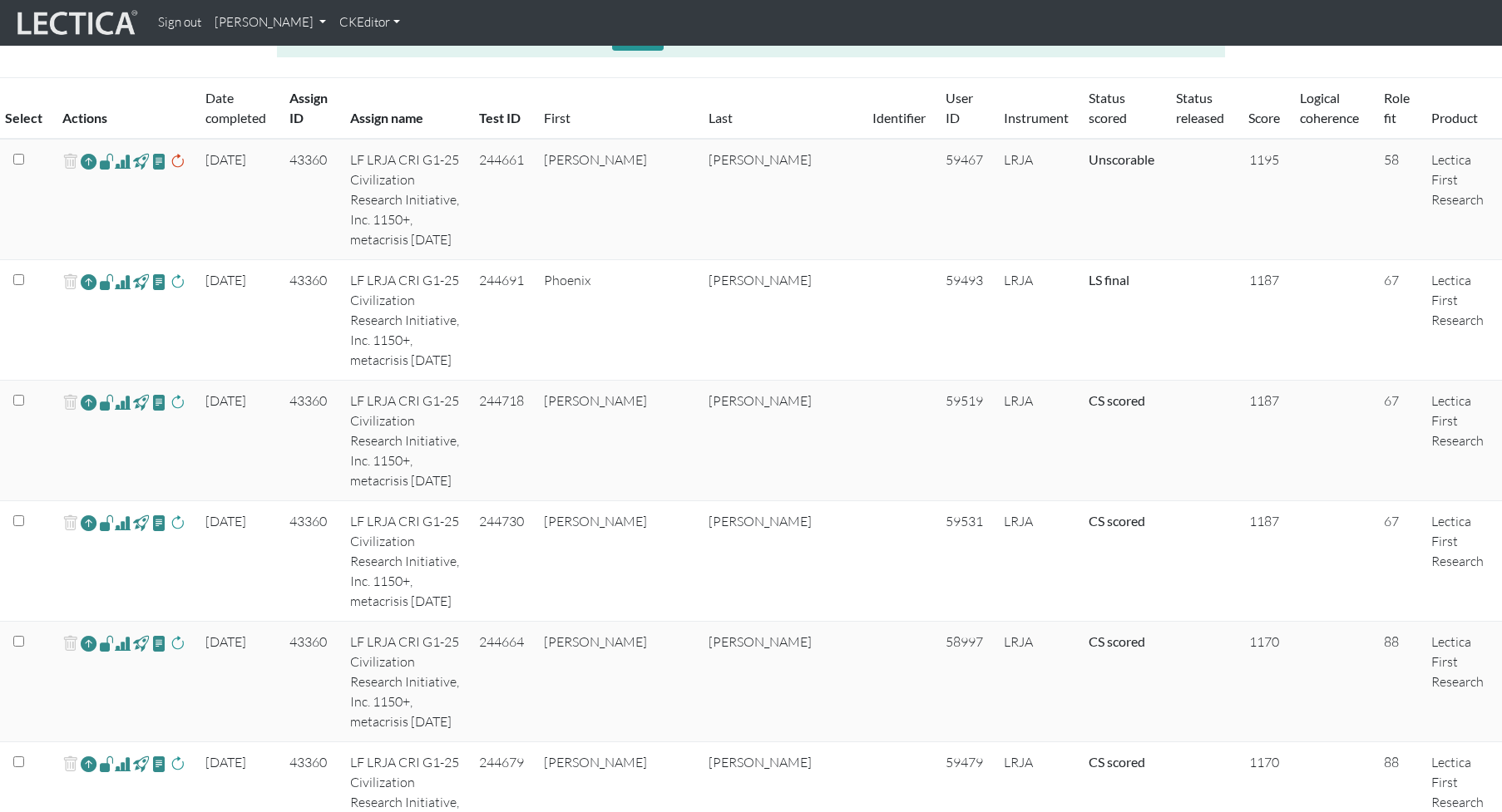  I want to click on th: Assign name, so click(405, 109).